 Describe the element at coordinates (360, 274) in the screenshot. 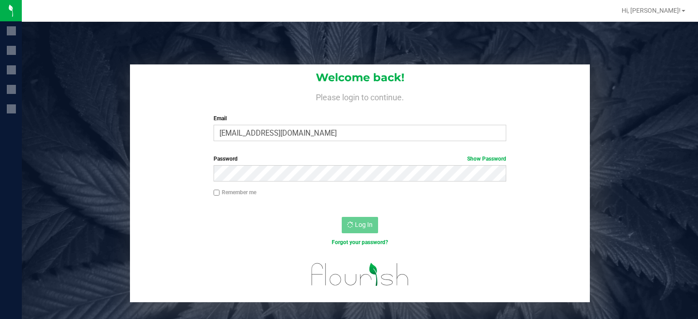

I see `img: flourish_logo.svg` at that location.